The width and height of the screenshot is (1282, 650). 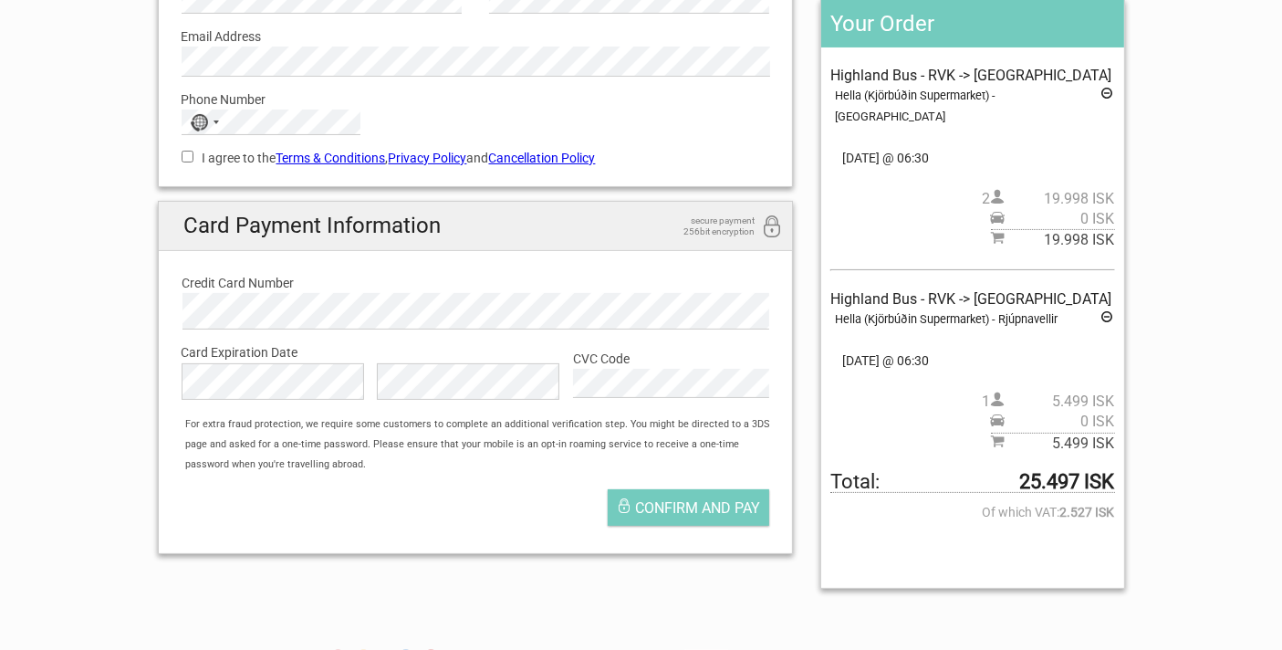 I want to click on span: Of which VAT:, so click(x=972, y=512).